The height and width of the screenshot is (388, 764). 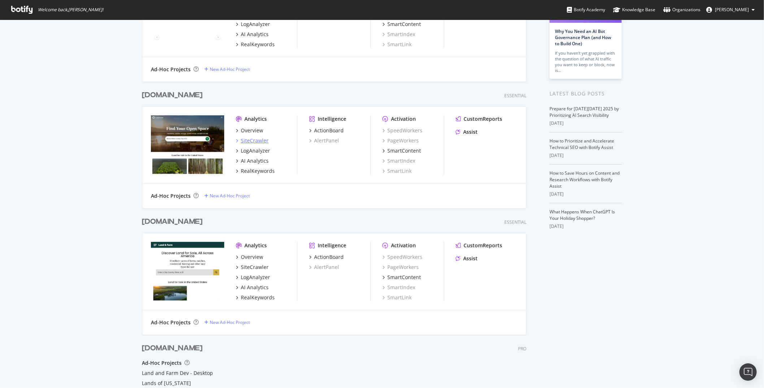 I want to click on div: Analytics, so click(x=256, y=245).